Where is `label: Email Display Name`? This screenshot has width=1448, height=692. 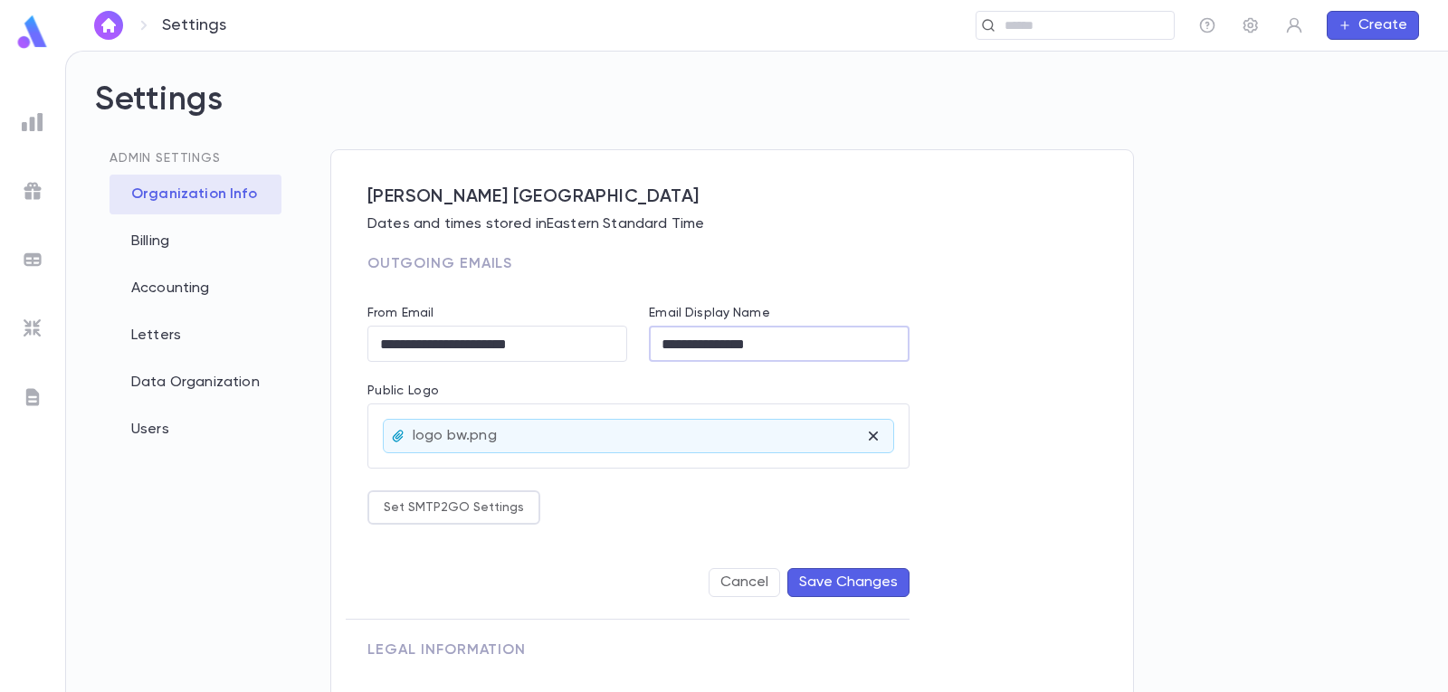
label: Email Display Name is located at coordinates (710, 313).